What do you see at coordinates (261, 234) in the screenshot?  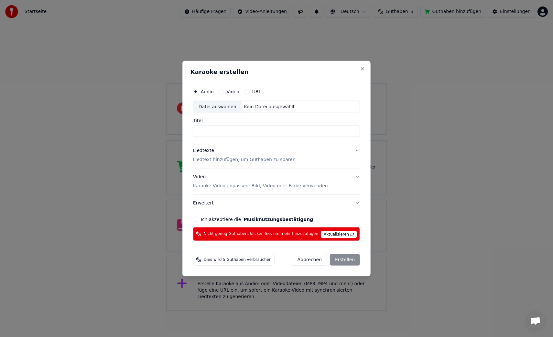 I see `span: Nicht genug Guthaben, klicken Sie, um mehr hinzuzufügen` at bounding box center [261, 234].